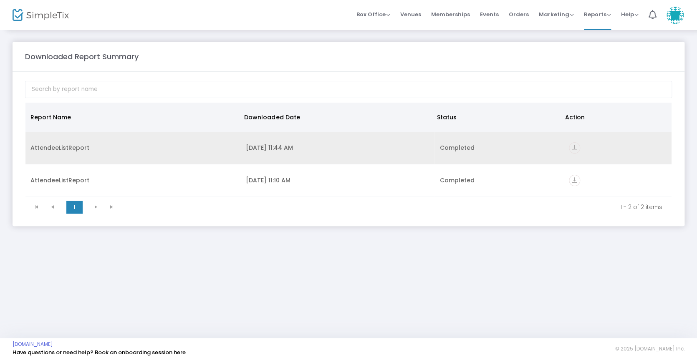  What do you see at coordinates (74, 207) in the screenshot?
I see `span: Page 1` at bounding box center [74, 207].